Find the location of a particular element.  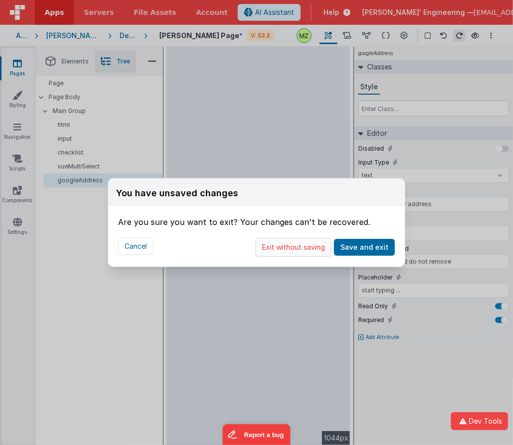

button: Save and exit is located at coordinates (364, 247).